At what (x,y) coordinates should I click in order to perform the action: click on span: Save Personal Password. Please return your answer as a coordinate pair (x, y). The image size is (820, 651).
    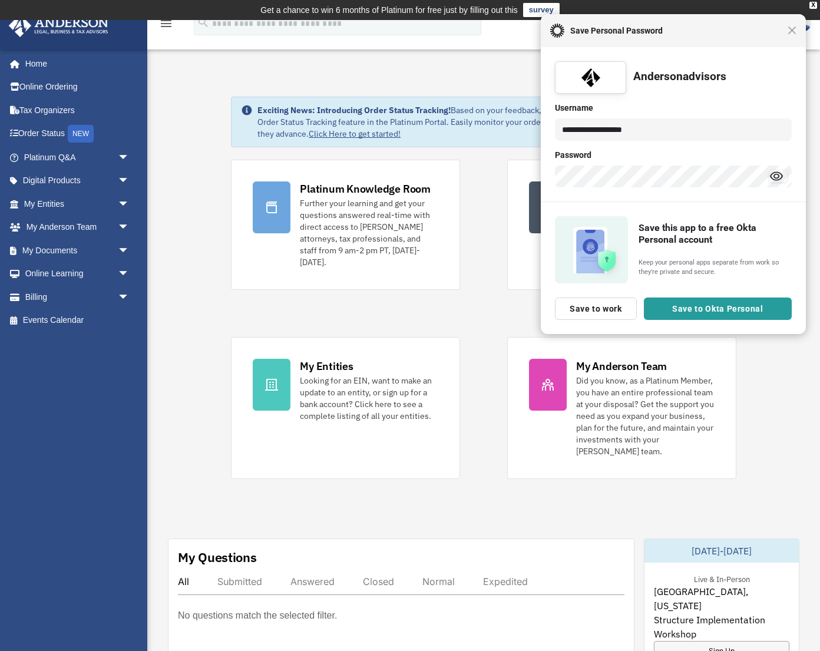
    Looking at the image, I should click on (676, 31).